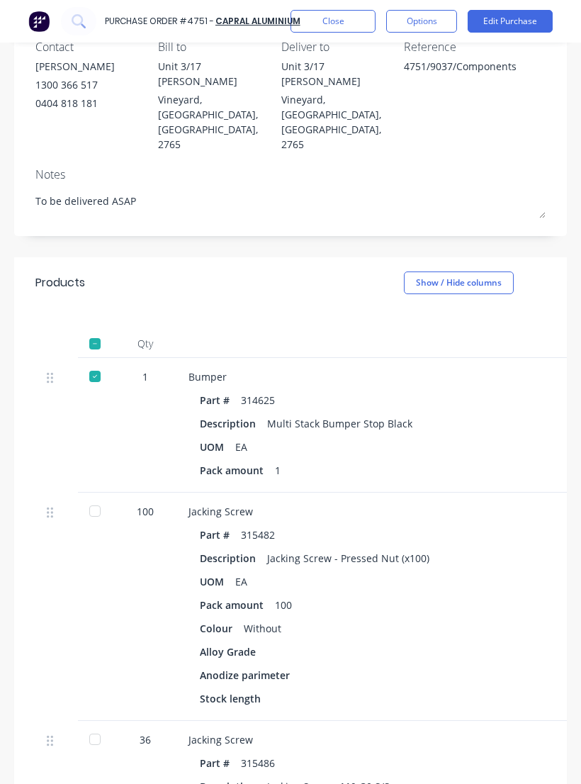 This screenshot has width=581, height=784. What do you see at coordinates (222, 628) in the screenshot?
I see `div: Colour` at bounding box center [222, 628].